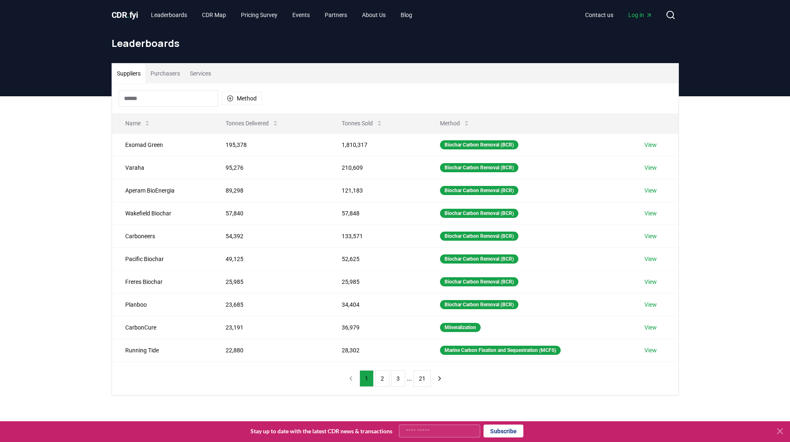  What do you see at coordinates (377, 236) in the screenshot?
I see `td: 133,571` at bounding box center [377, 236].